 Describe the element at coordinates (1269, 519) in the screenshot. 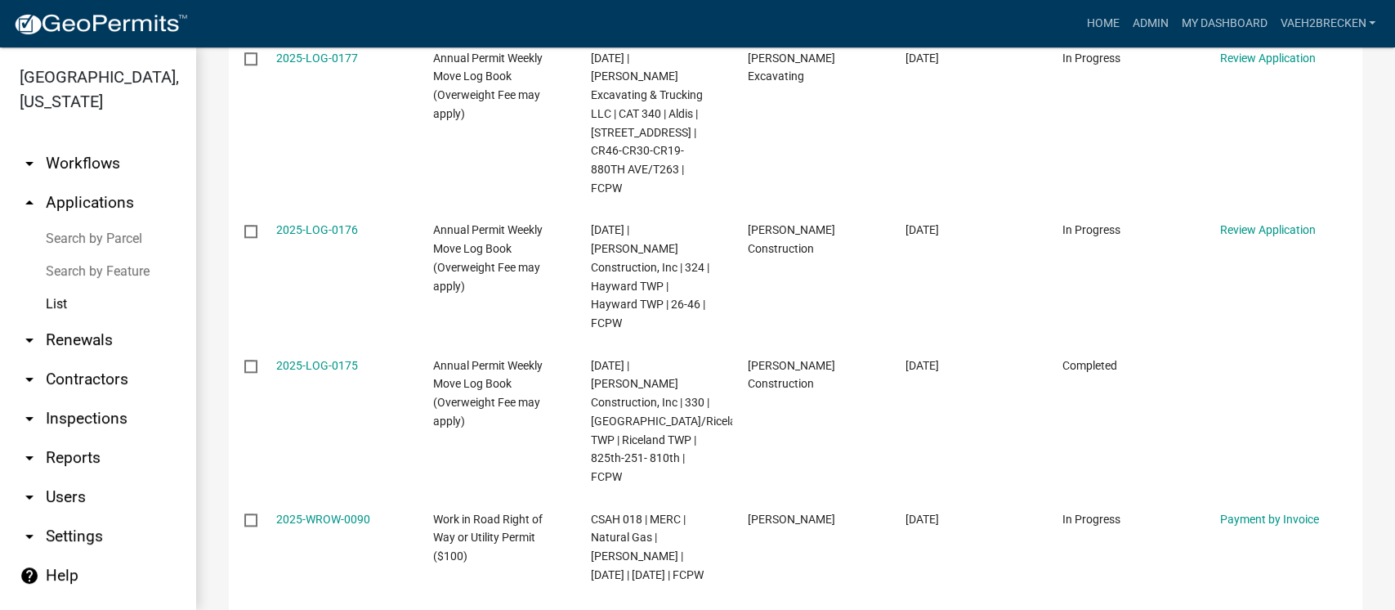

I see `a: Payment by Invoice` at that location.